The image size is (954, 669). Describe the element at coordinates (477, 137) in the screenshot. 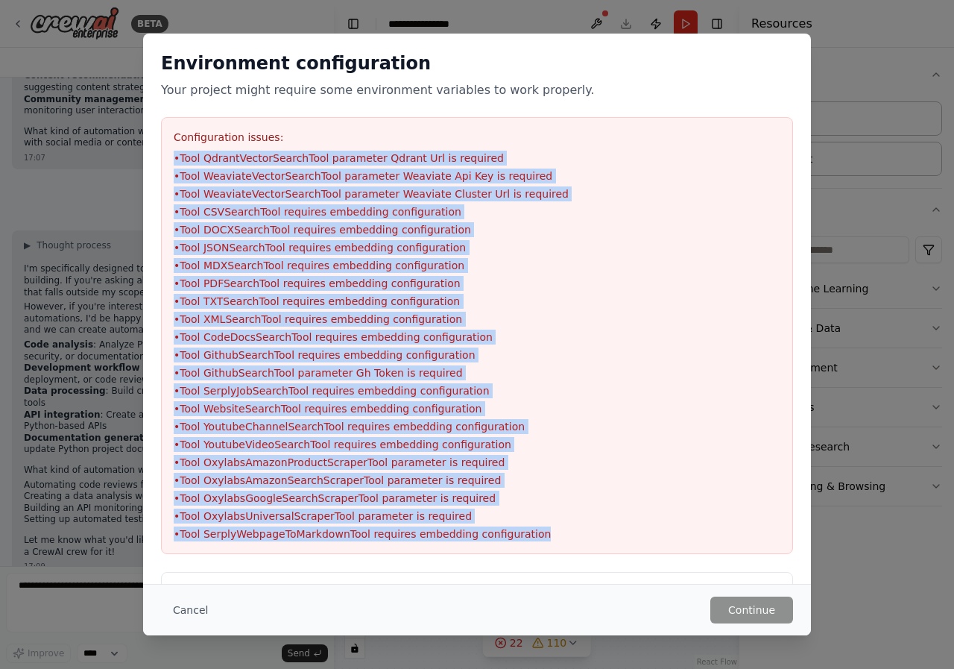

I see `h3: Configuration issues:` at that location.